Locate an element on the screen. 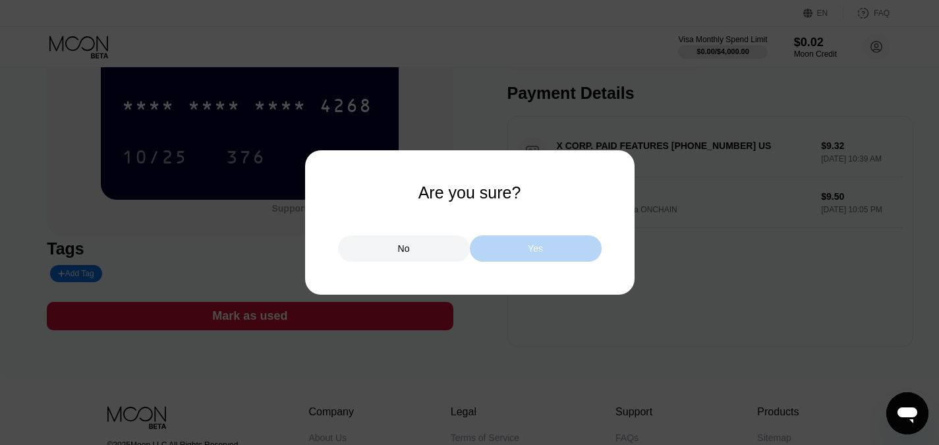  div: No is located at coordinates (404, 248).